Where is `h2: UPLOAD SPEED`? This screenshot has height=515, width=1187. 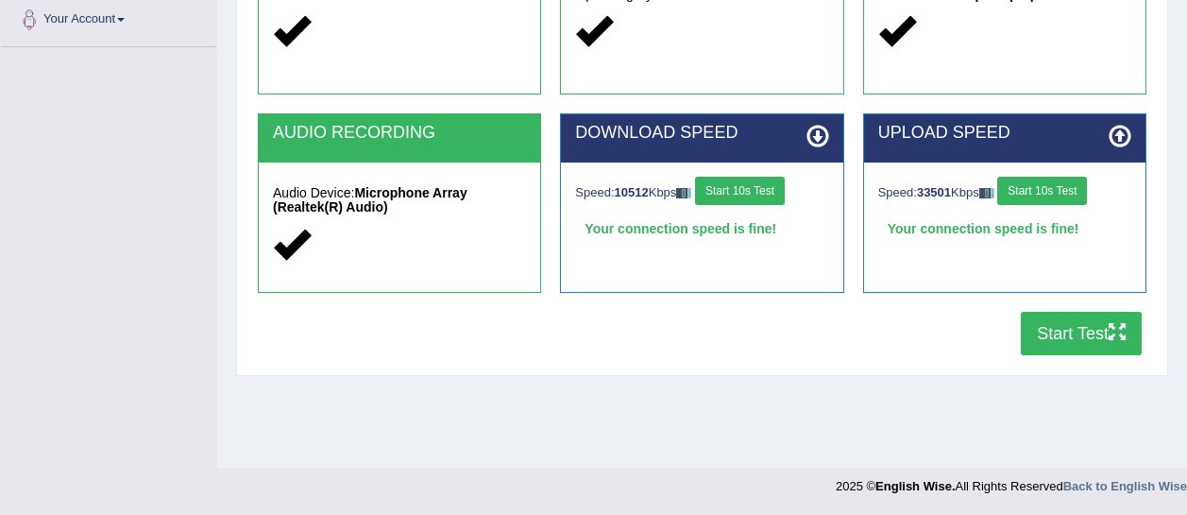 h2: UPLOAD SPEED is located at coordinates (1005, 133).